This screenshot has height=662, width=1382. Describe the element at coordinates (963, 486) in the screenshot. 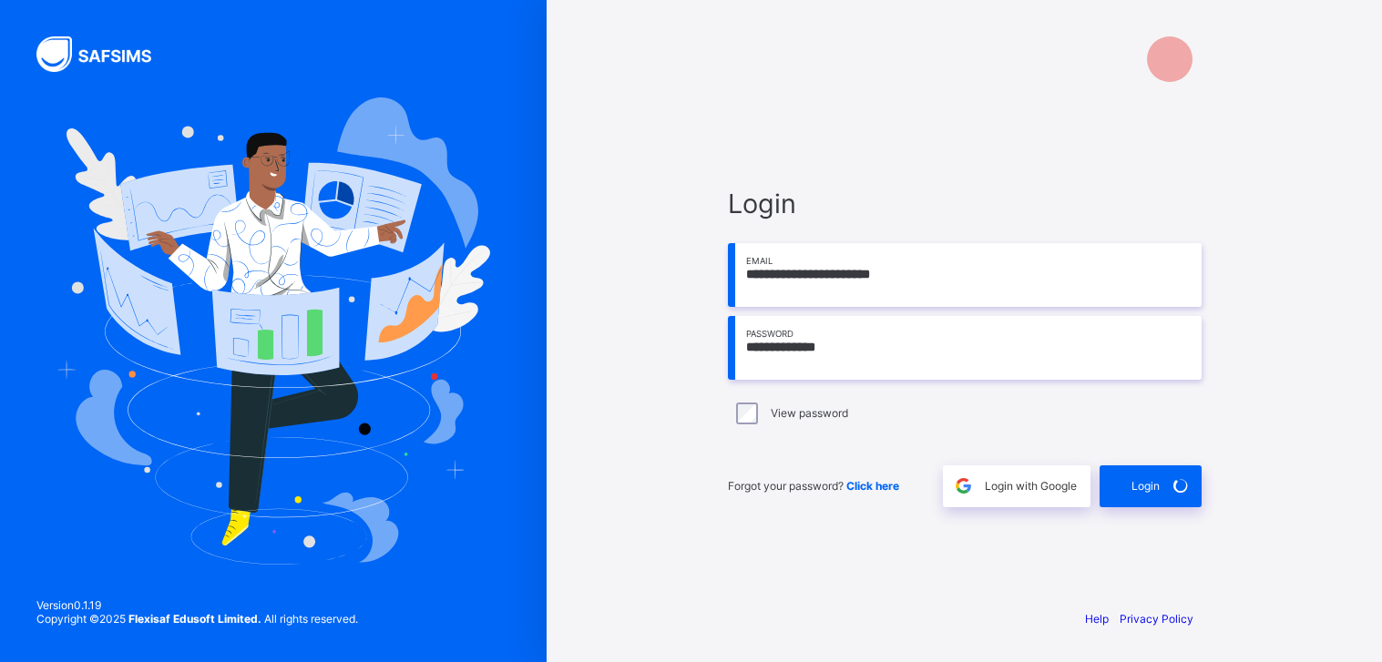

I see `img: google.396cfc9801f0270233282035f929180a.svg` at that location.